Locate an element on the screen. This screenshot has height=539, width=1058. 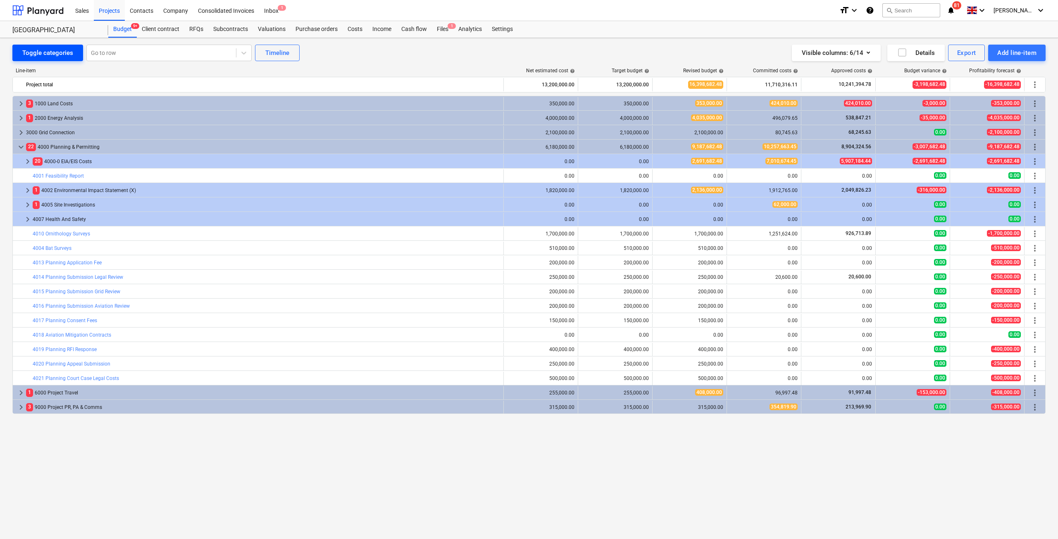
span: 213,969.90 is located at coordinates (858, 407).